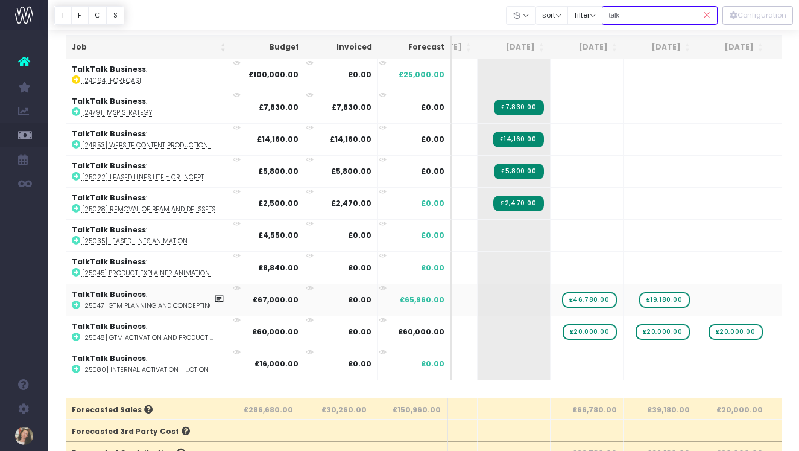 This screenshot has height=451, width=799. I want to click on button: C, so click(98, 15).